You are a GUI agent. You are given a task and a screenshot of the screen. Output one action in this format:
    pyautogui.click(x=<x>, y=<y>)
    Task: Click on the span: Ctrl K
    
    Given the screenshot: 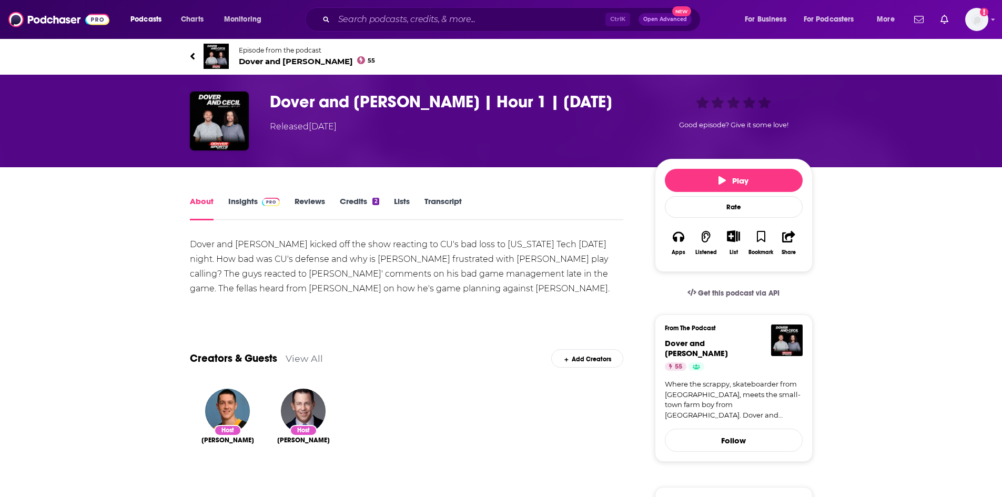 What is the action you would take?
    pyautogui.click(x=618, y=19)
    